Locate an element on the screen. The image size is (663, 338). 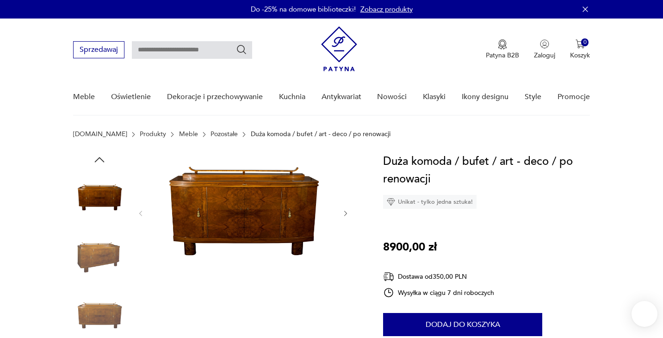
a: Klasyki is located at coordinates (434, 97).